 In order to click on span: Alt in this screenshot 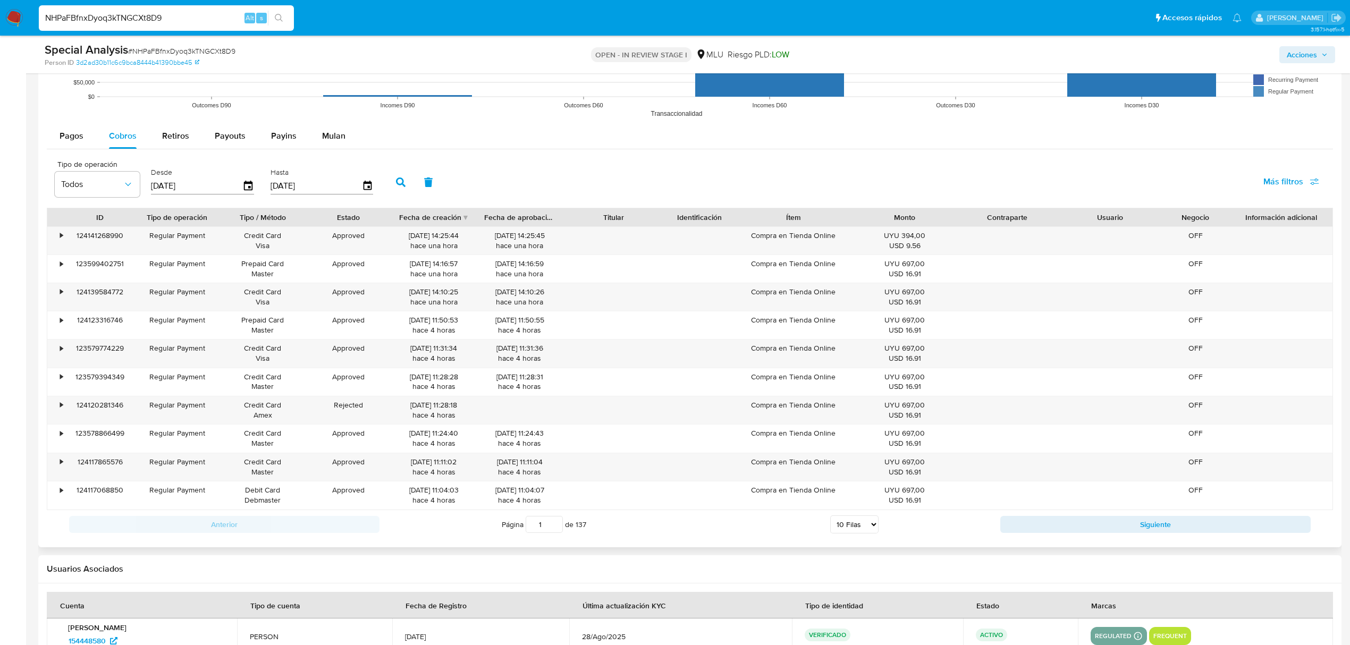, I will do `click(250, 18)`.